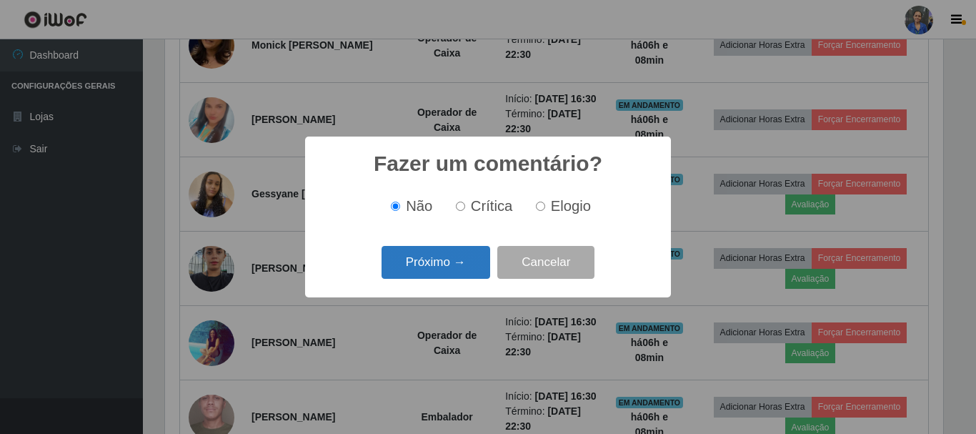 The width and height of the screenshot is (976, 434). What do you see at coordinates (419, 206) in the screenshot?
I see `span: Não` at bounding box center [419, 206].